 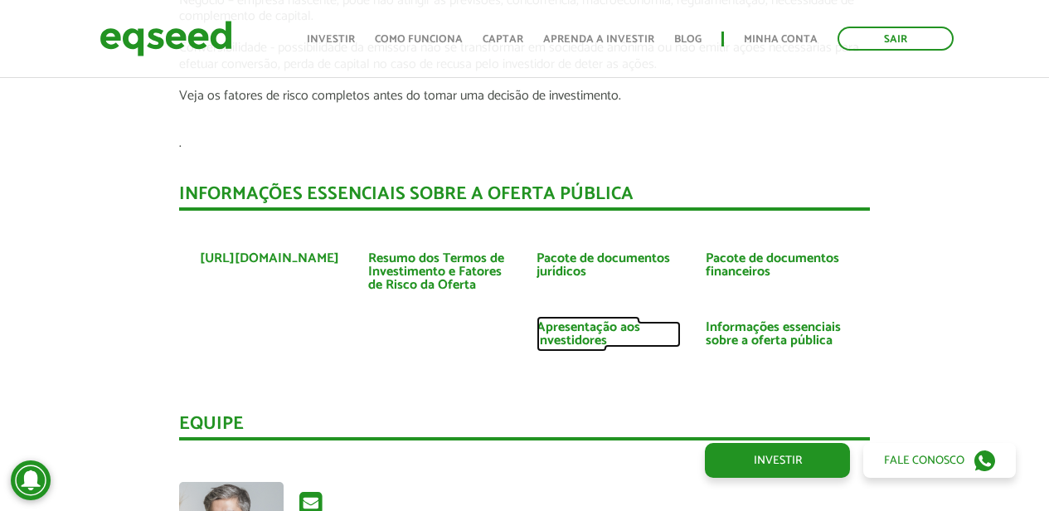 I want to click on a: Apresentação aos investidores, so click(x=608, y=334).